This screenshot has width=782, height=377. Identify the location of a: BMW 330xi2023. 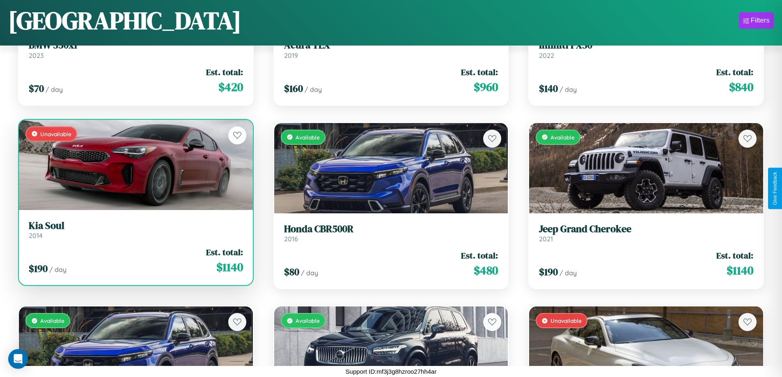
(136, 49).